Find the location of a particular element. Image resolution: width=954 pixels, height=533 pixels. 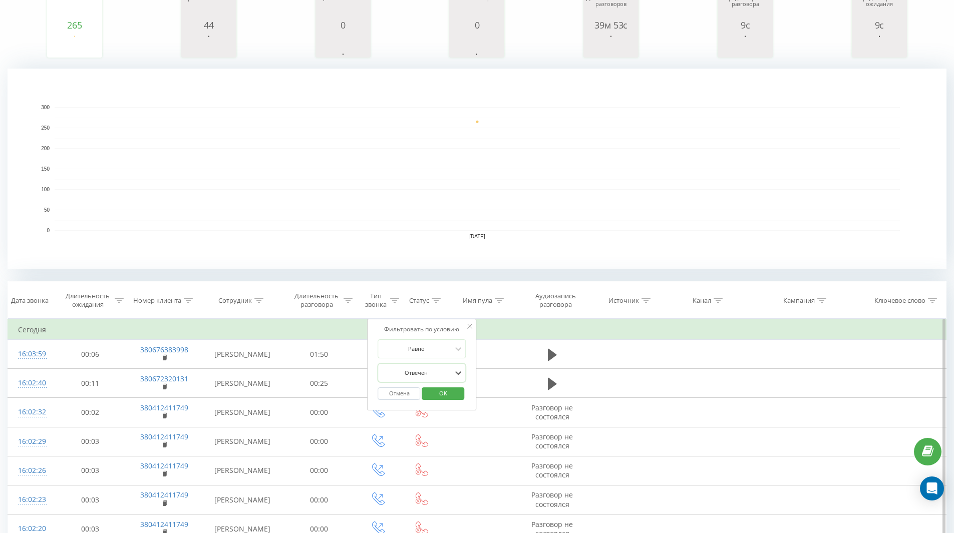

div: Канал is located at coordinates (702, 301).